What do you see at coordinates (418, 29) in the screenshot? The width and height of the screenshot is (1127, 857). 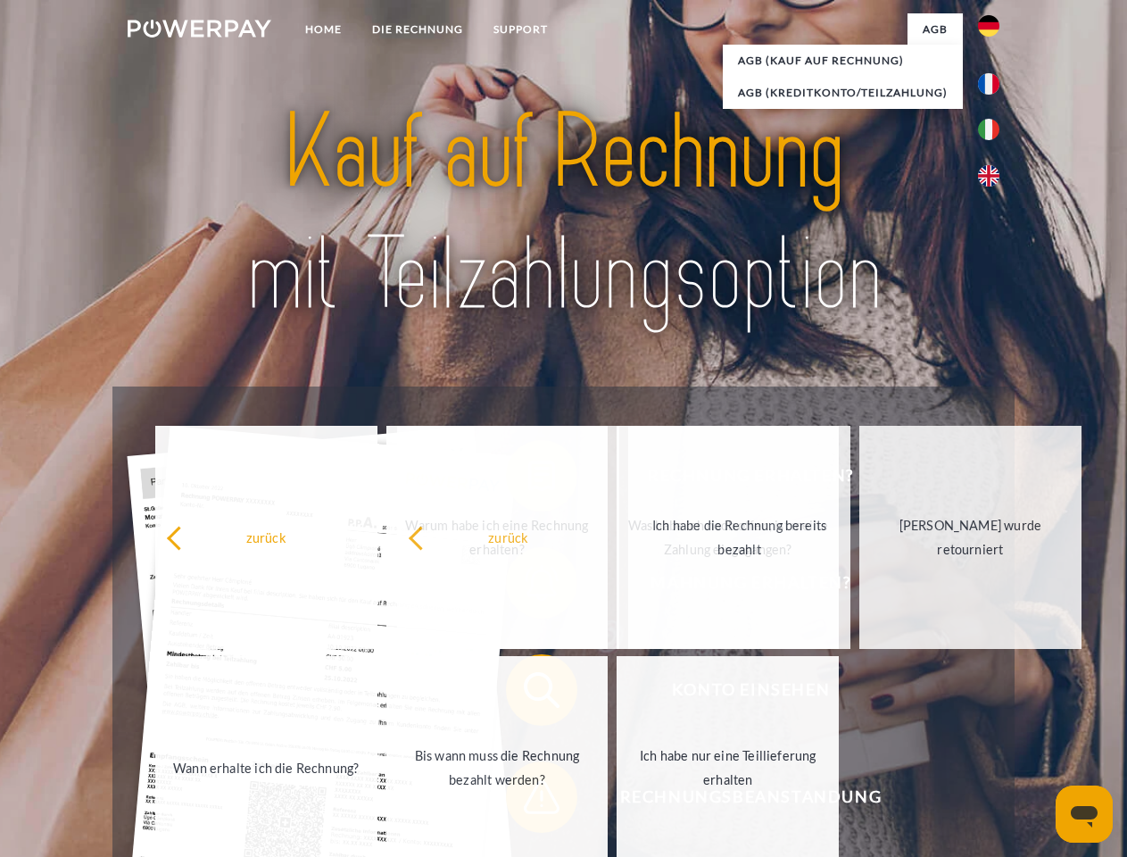 I see `a: DIE RECHNUNG` at bounding box center [418, 29].